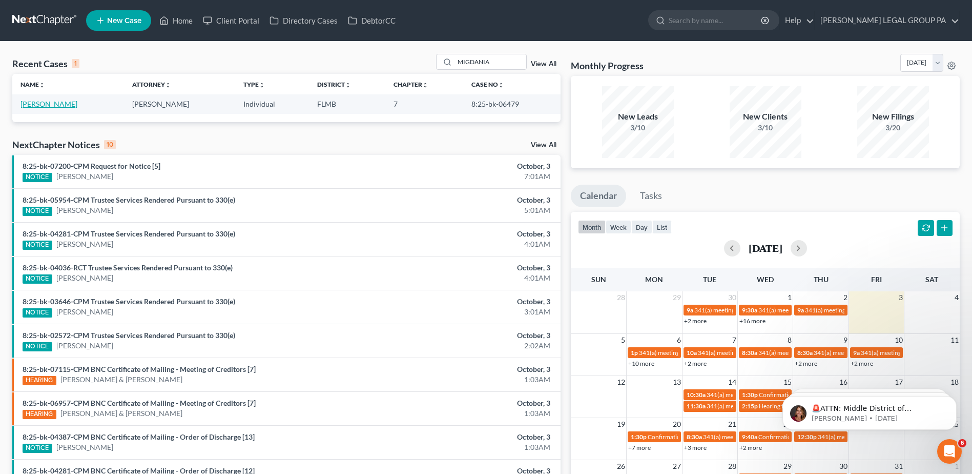  I want to click on span: 10, so click(899, 340).